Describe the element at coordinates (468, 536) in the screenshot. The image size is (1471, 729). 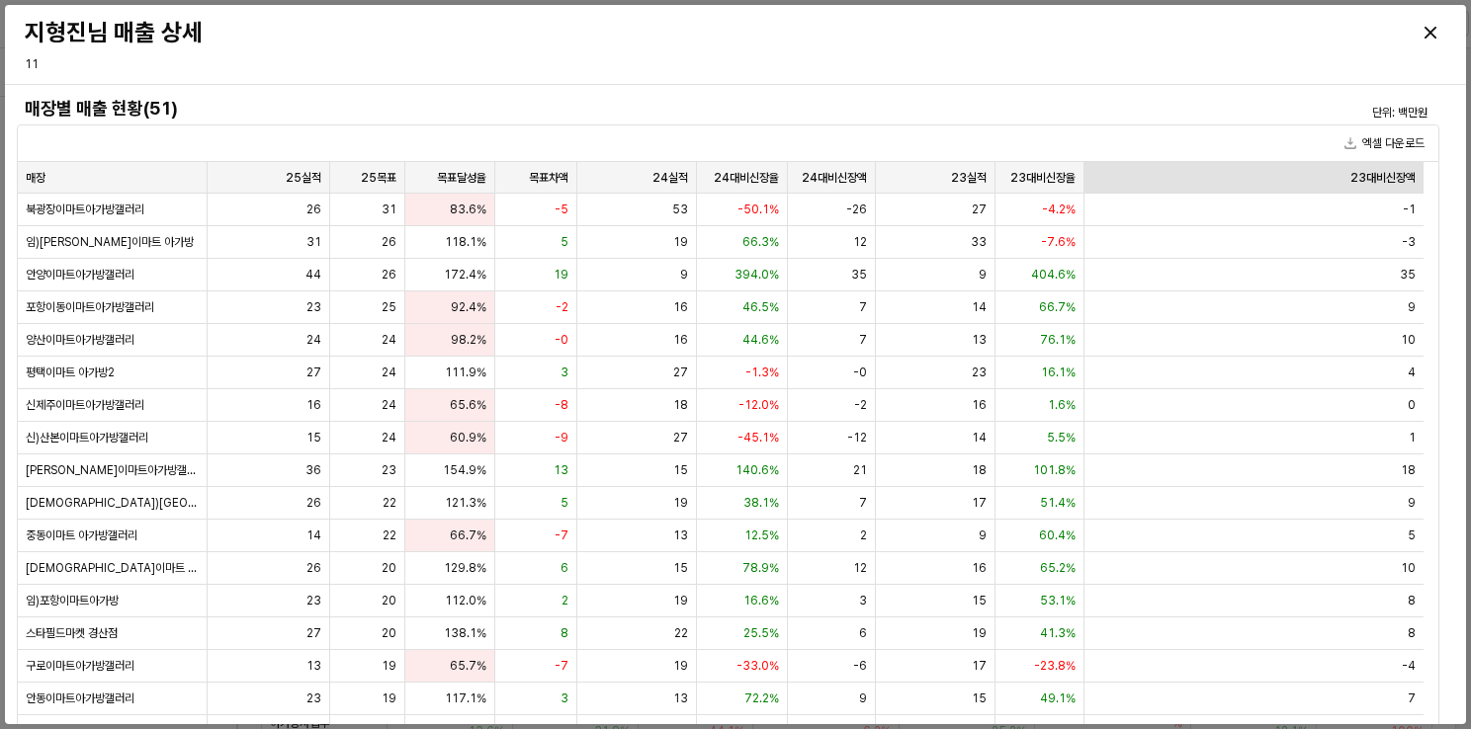
I see `span: 66.7%` at that location.